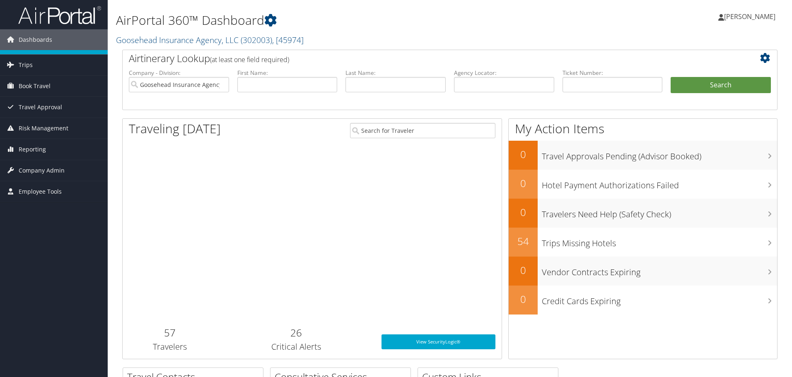 The image size is (792, 377). What do you see at coordinates (170, 333) in the screenshot?
I see `h2: 57` at bounding box center [170, 333].